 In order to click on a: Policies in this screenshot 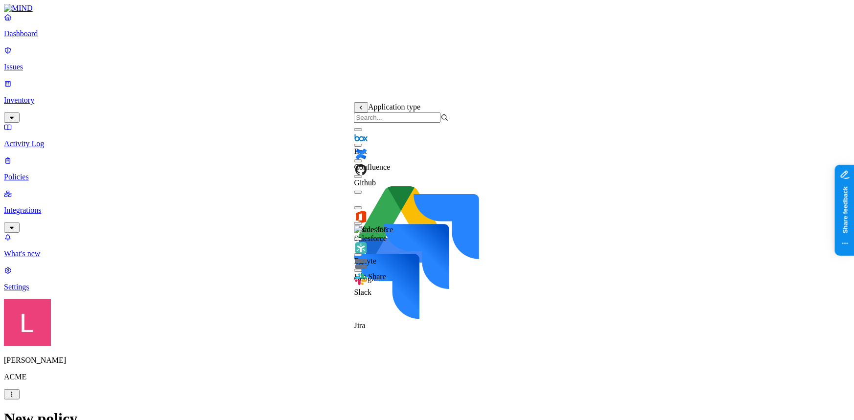, I will do `click(427, 169)`.